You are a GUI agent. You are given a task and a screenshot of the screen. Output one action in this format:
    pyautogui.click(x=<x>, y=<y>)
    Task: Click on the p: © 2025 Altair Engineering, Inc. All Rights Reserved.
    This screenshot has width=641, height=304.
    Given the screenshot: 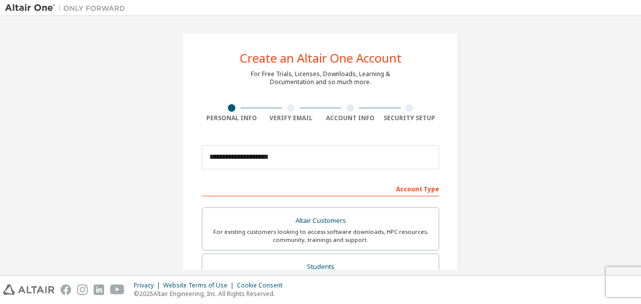 What is the action you would take?
    pyautogui.click(x=211, y=293)
    